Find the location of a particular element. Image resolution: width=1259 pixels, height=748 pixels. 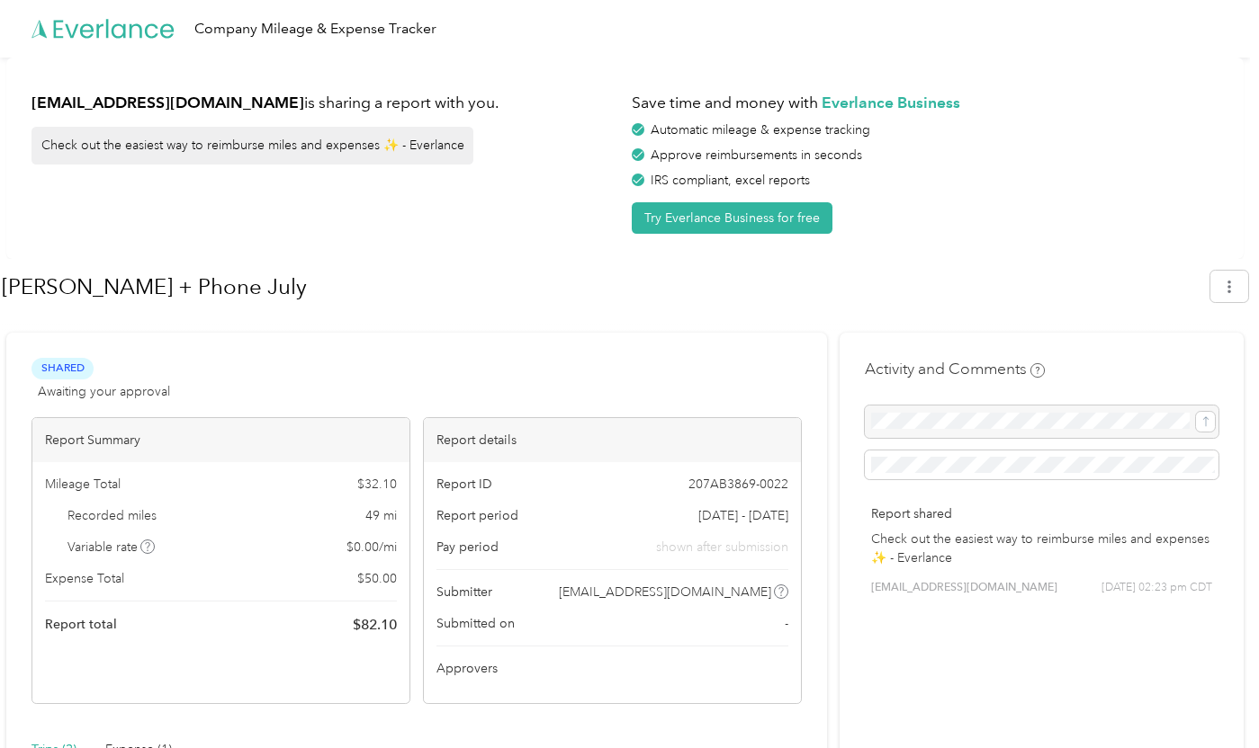

span: $ 32.10 is located at coordinates (377, 484).